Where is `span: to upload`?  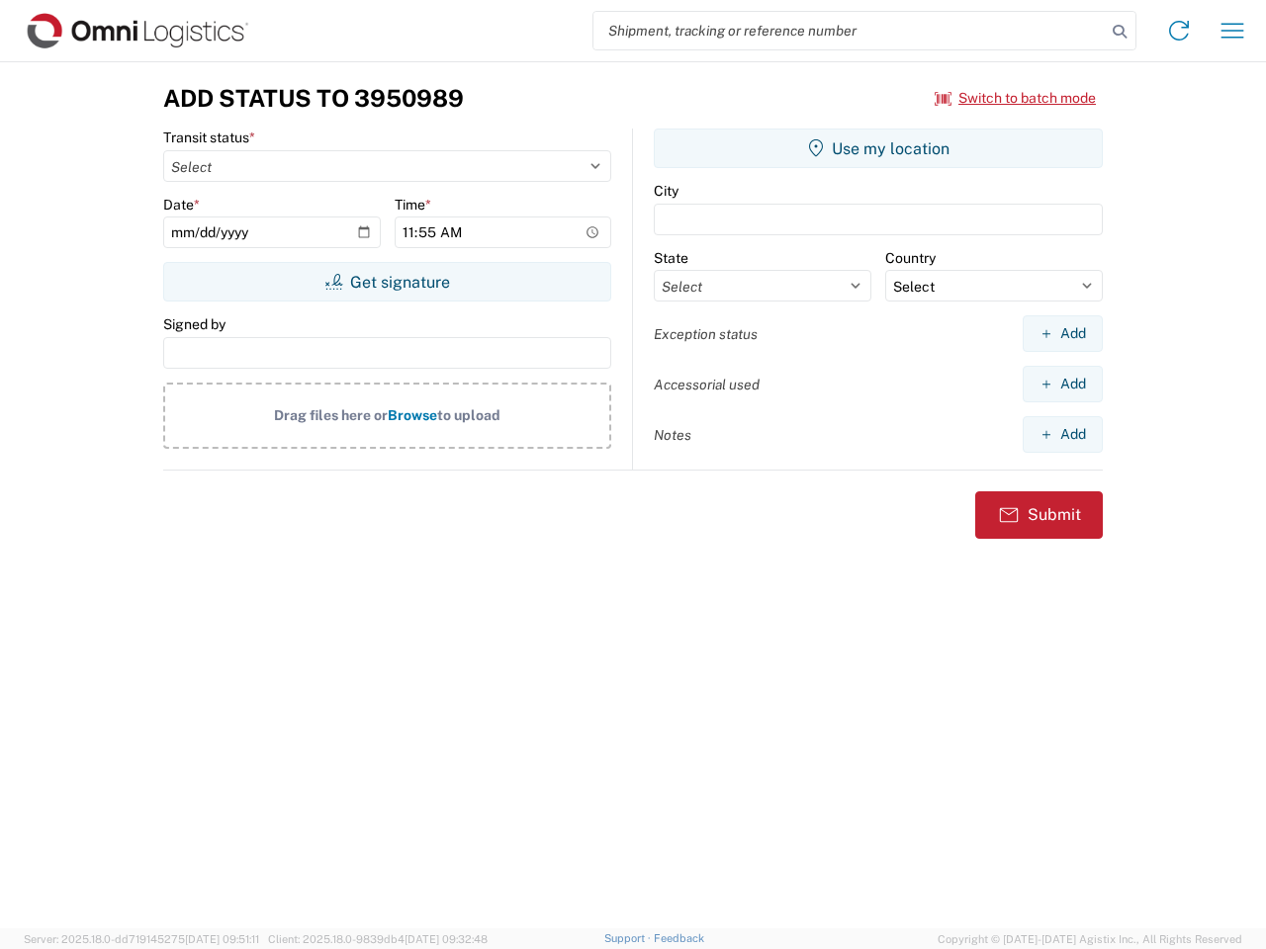
span: to upload is located at coordinates (469, 415).